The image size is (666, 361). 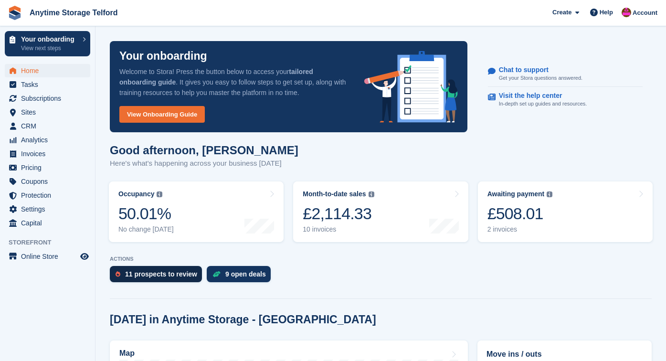 I want to click on div: 9 open deals, so click(x=246, y=274).